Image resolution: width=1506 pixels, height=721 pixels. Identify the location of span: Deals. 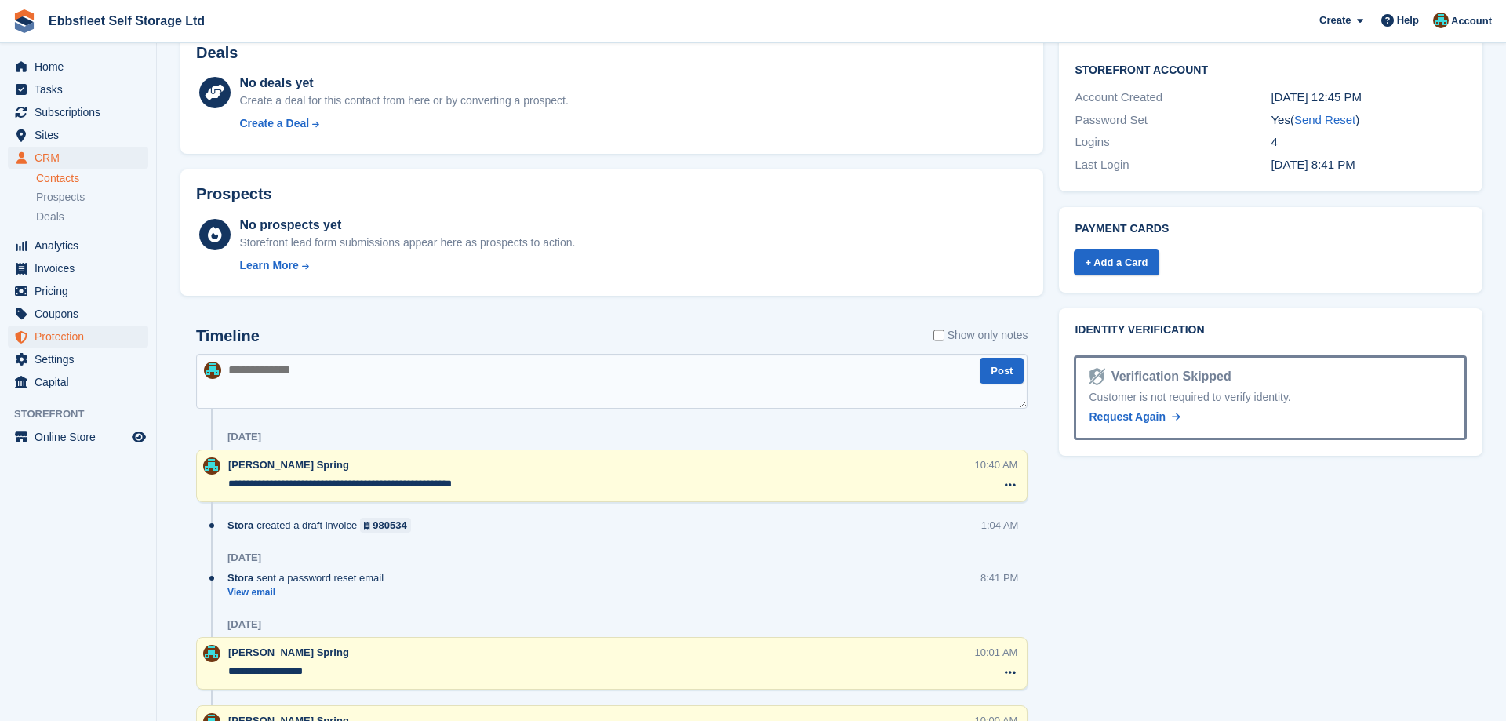
(50, 216).